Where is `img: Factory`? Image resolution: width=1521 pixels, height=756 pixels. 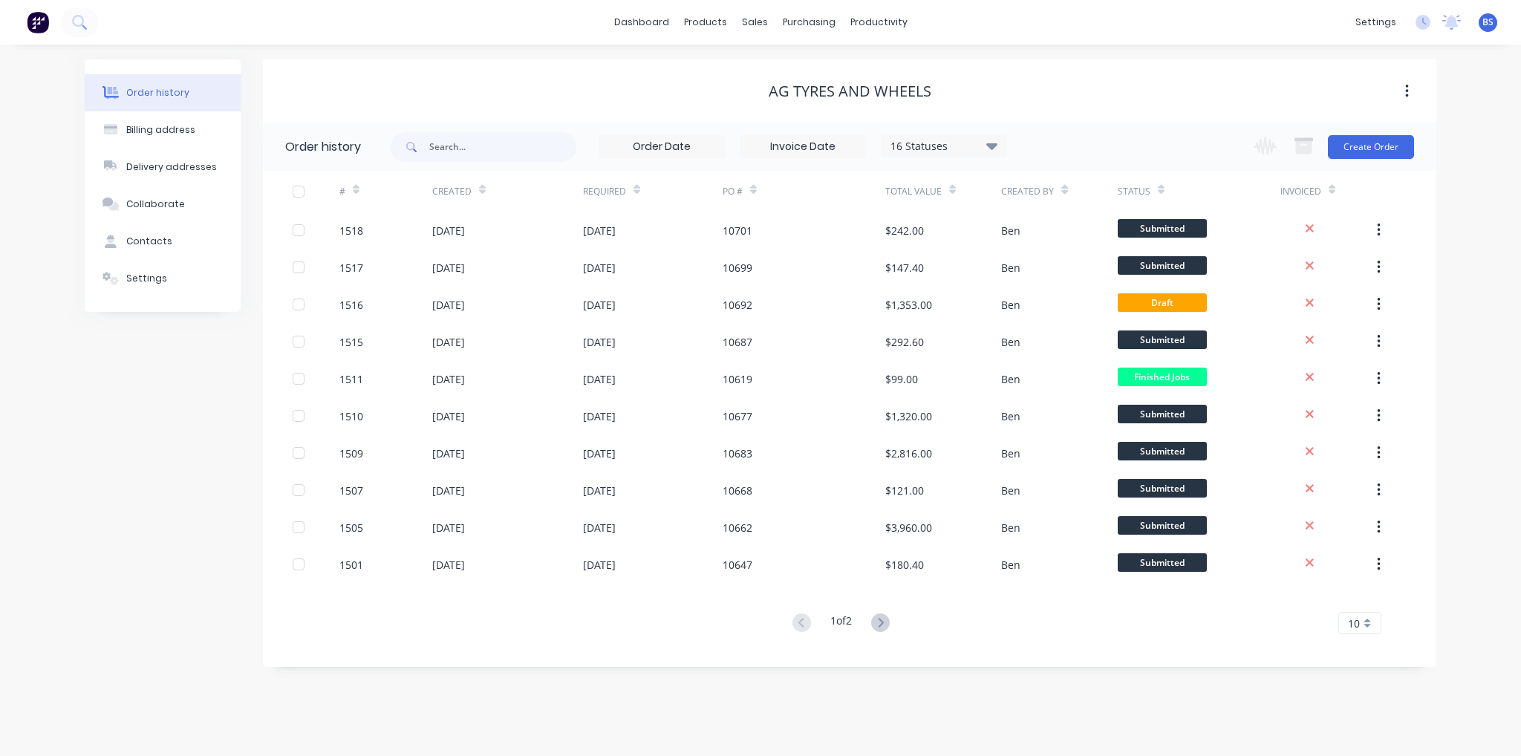 img: Factory is located at coordinates (38, 22).